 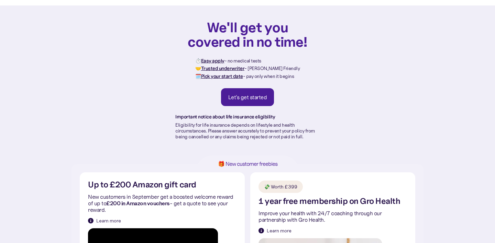 What do you see at coordinates (138, 203) in the screenshot?
I see `strong: £200 in Amazon vouchers` at bounding box center [138, 203].